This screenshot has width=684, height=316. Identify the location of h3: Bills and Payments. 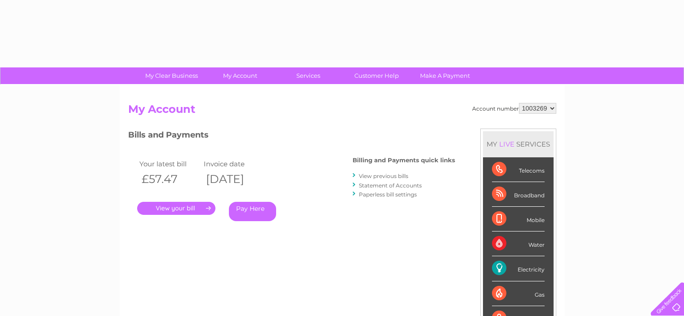
(291, 136).